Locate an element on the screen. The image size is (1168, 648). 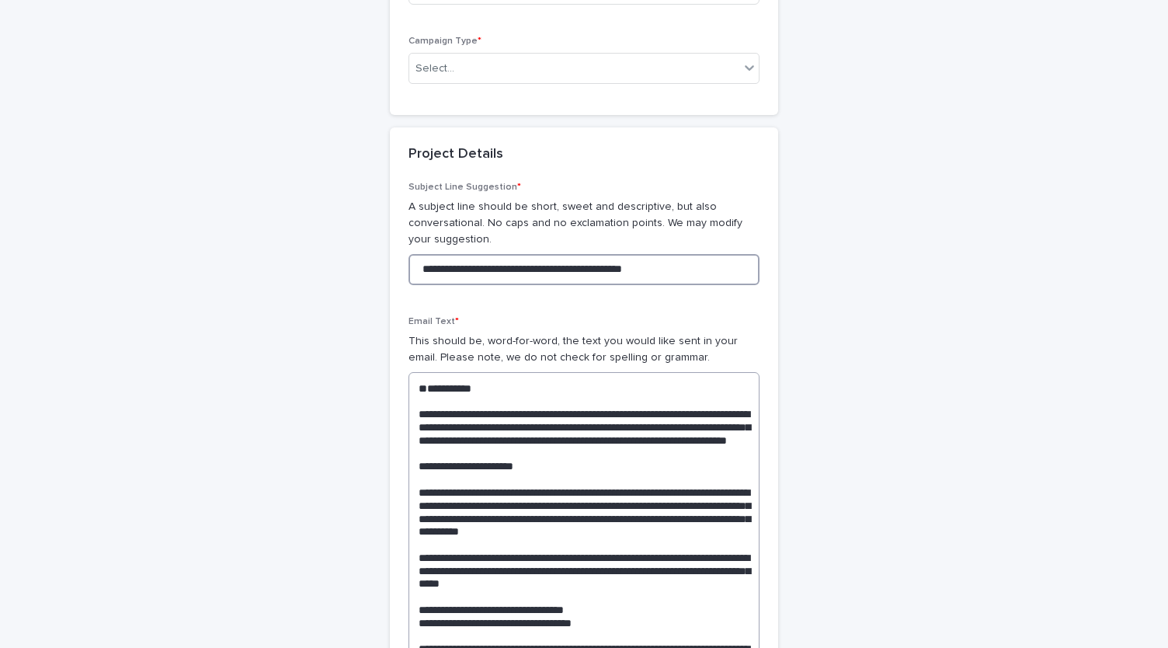
div: Select... is located at coordinates (435, 68).